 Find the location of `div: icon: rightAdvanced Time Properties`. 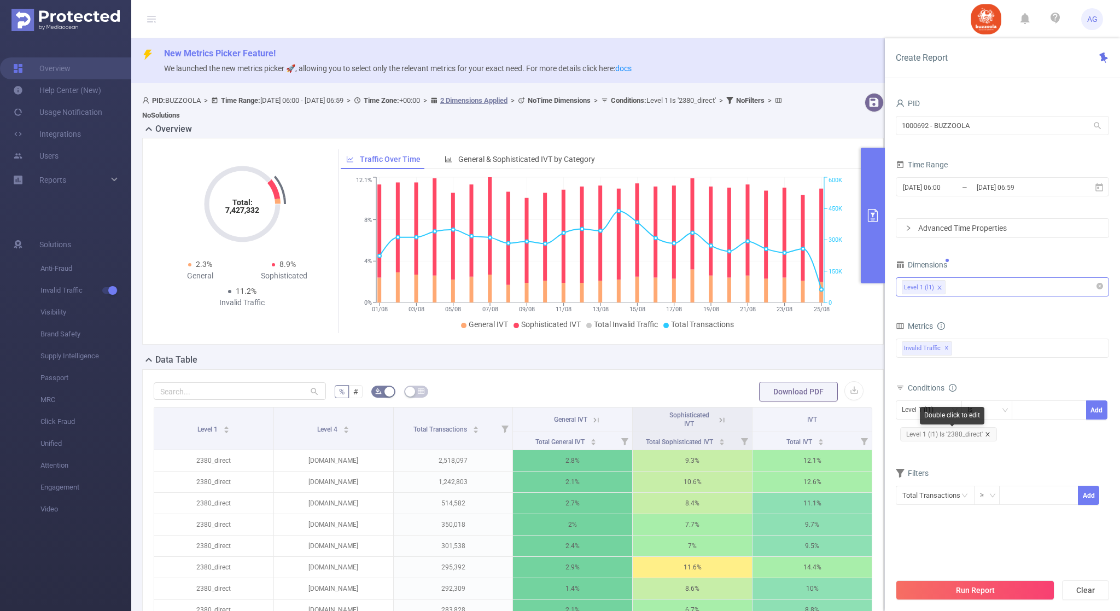

div: icon: rightAdvanced Time Properties is located at coordinates (1003, 228).